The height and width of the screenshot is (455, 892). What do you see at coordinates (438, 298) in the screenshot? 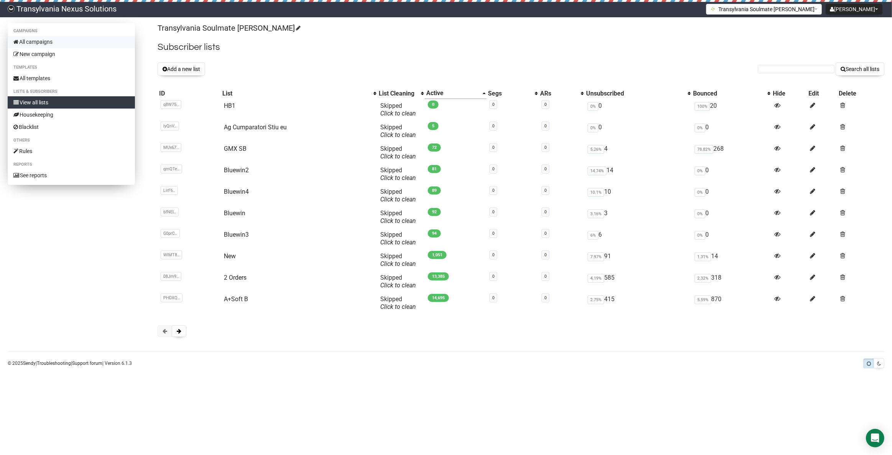
I see `span: 14,695` at bounding box center [438, 298].